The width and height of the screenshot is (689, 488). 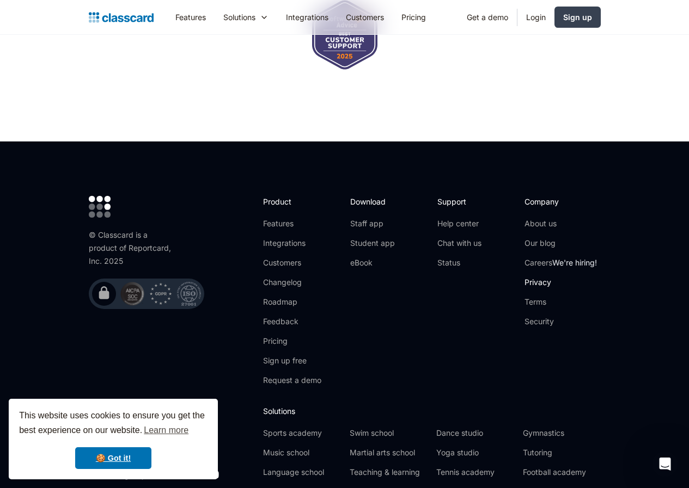 What do you see at coordinates (113, 439) in the screenshot?
I see `div: cookieconsent` at bounding box center [113, 439].